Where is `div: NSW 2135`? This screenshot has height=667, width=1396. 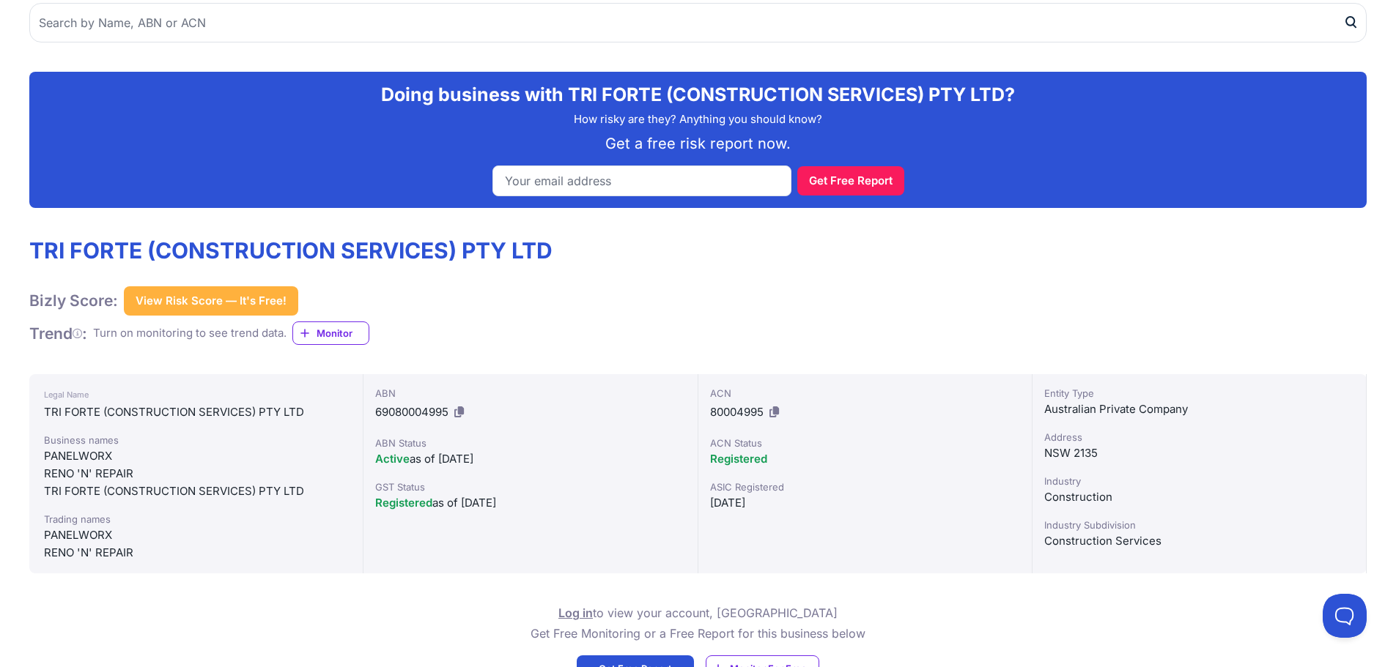 div: NSW 2135 is located at coordinates (1199, 454).